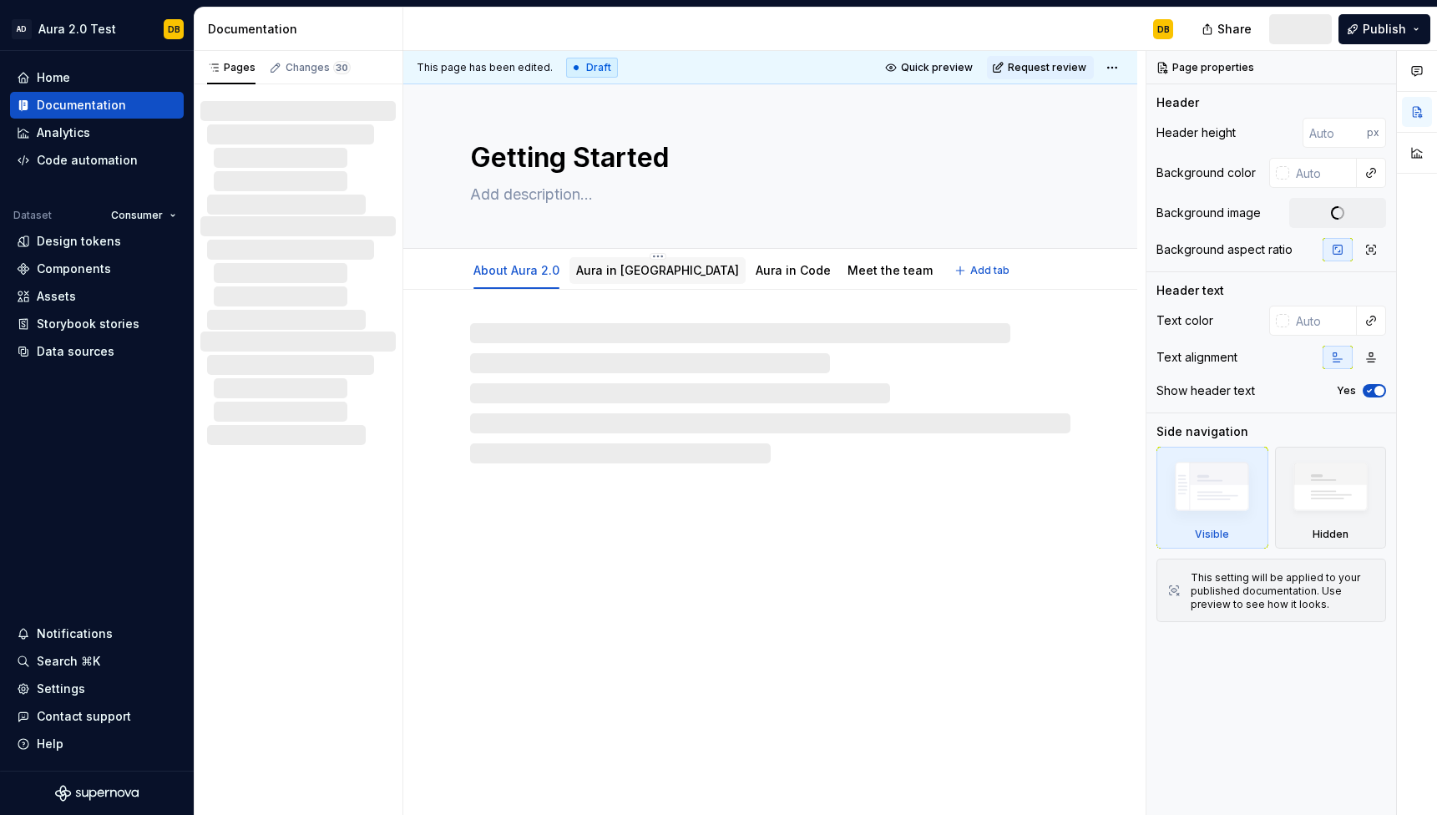  What do you see at coordinates (1208, 213) in the screenshot?
I see `div: Background image` at bounding box center [1208, 213].